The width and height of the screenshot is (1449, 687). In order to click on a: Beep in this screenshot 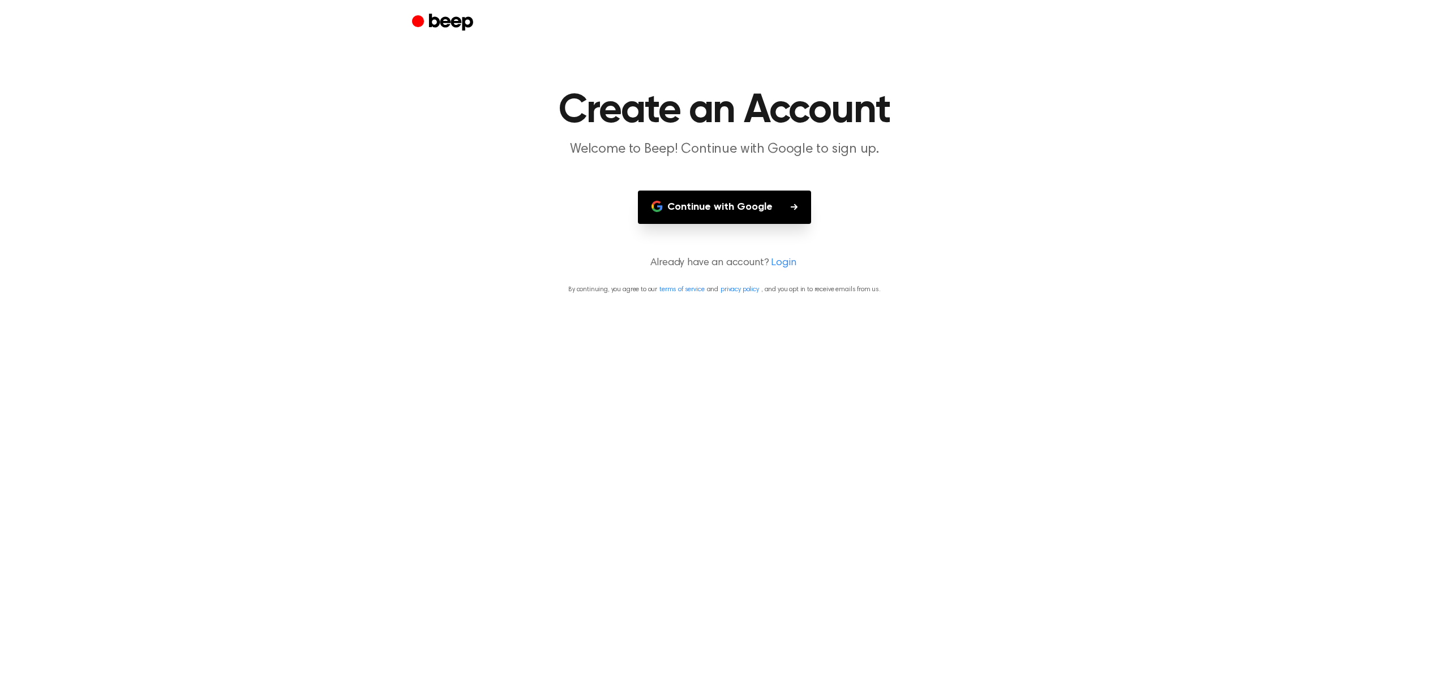, I will do `click(444, 23)`.